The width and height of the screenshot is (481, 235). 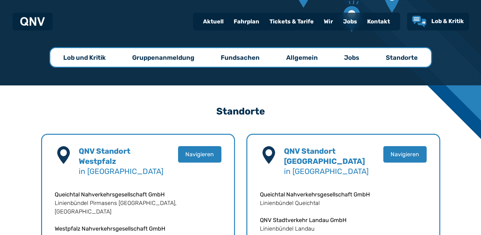 I want to click on p: Allgemein, so click(x=302, y=58).